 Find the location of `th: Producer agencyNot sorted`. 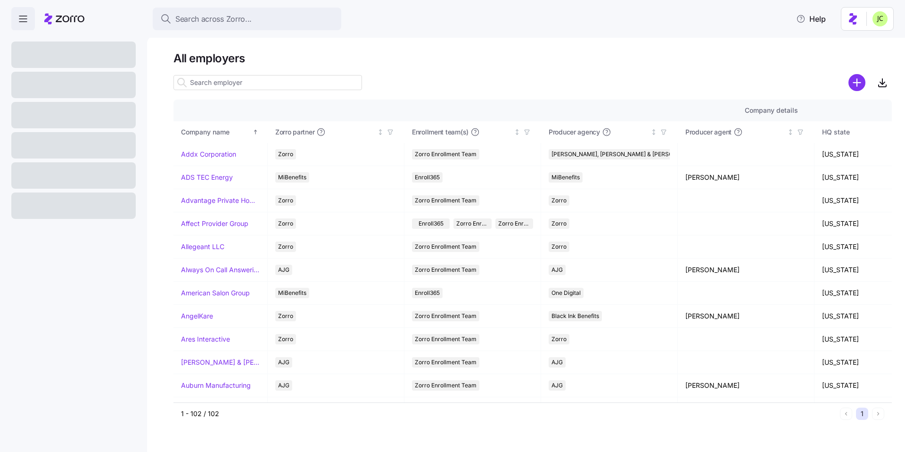

th: Producer agencyNot sorted is located at coordinates (610, 132).